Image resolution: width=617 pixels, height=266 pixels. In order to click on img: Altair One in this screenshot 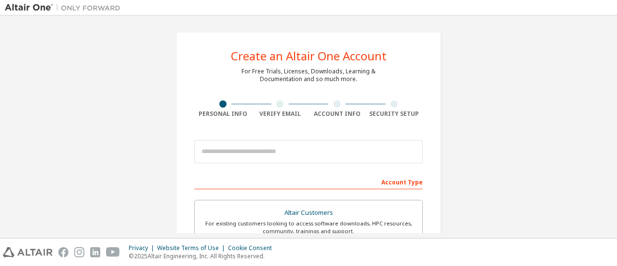, I will do `click(65, 8)`.